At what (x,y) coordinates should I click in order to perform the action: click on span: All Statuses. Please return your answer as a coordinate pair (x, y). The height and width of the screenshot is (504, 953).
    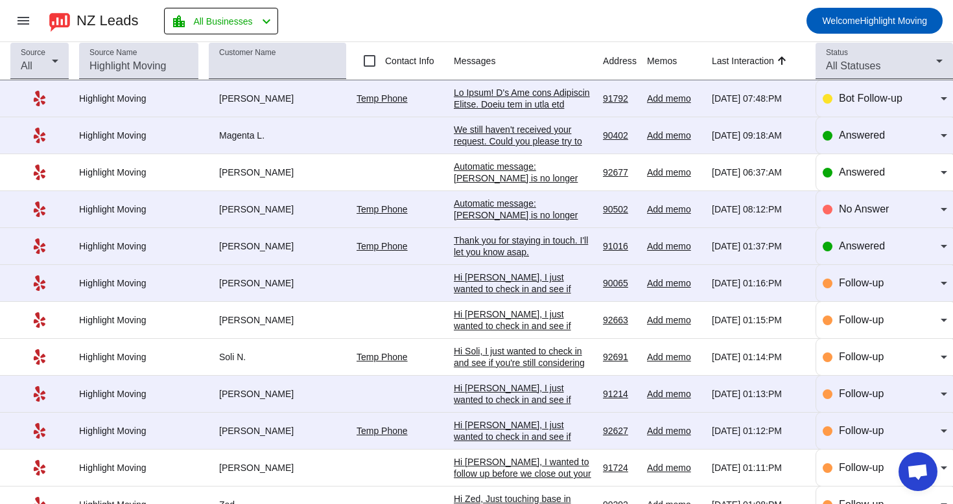
    Looking at the image, I should click on (853, 65).